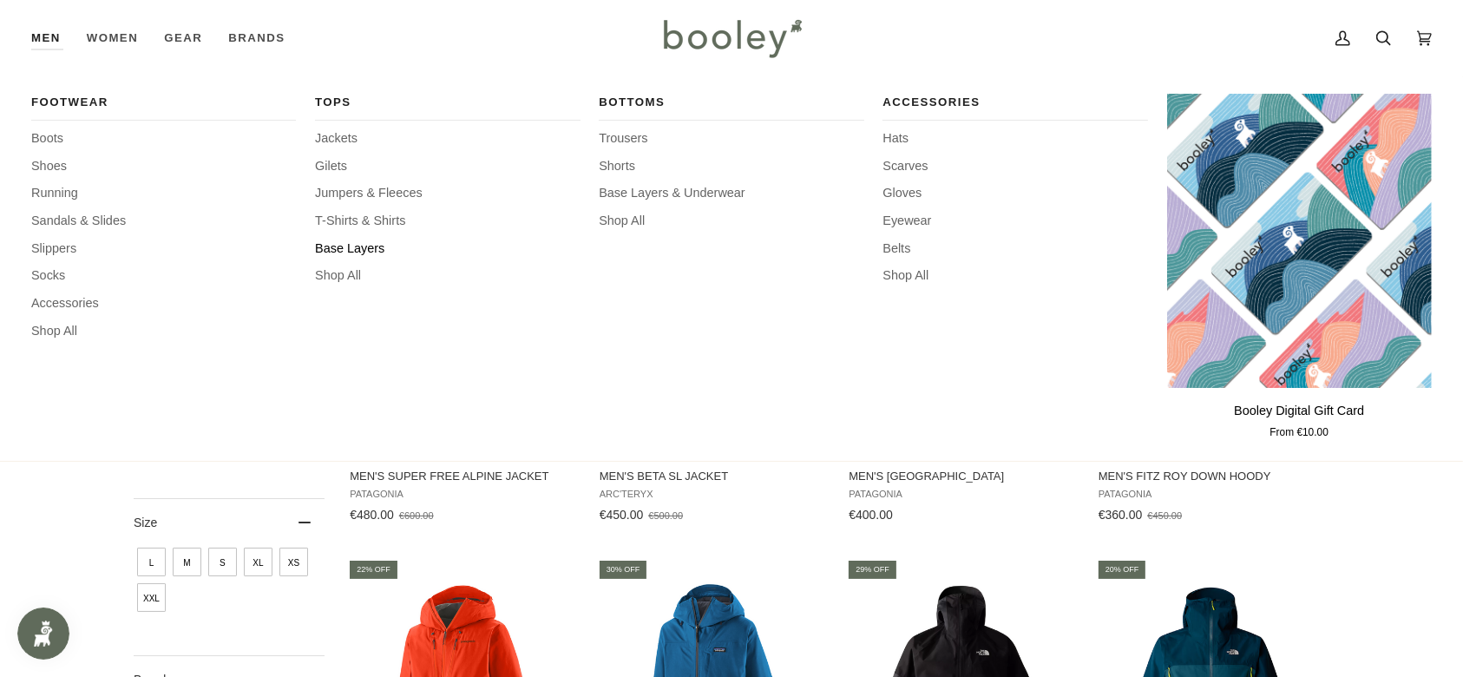  Describe the element at coordinates (417, 516) in the screenshot. I see `span: €600.00` at that location.